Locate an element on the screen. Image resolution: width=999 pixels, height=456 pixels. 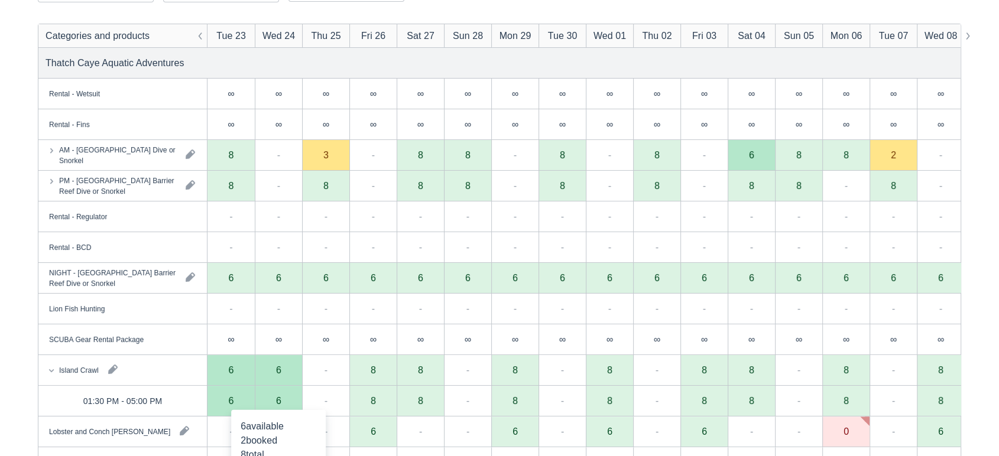
div: Sat 04 is located at coordinates (751, 35).